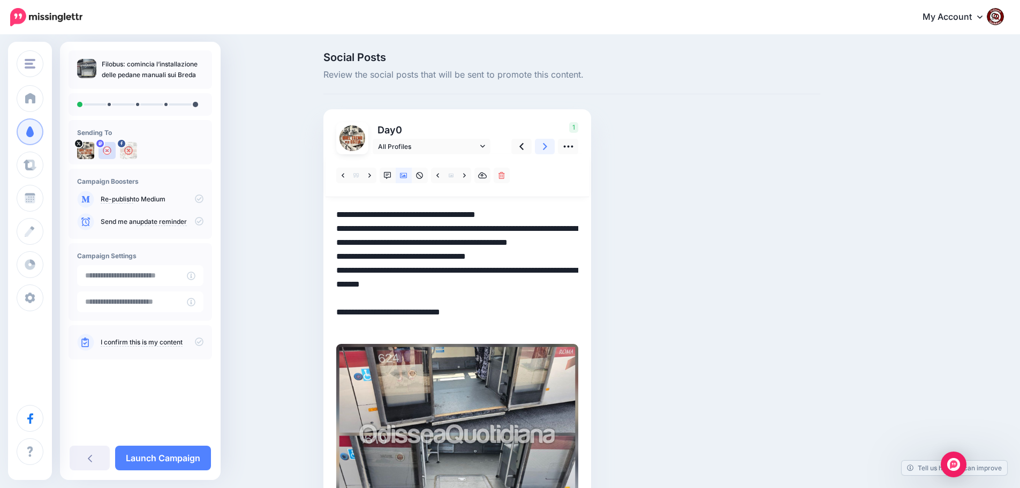 The height and width of the screenshot is (488, 1020). I want to click on img: menu.png, so click(30, 64).